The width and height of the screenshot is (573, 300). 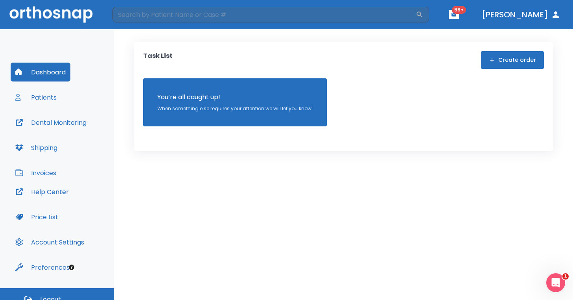 What do you see at coordinates (50, 242) in the screenshot?
I see `button: Account Settings` at bounding box center [50, 242].